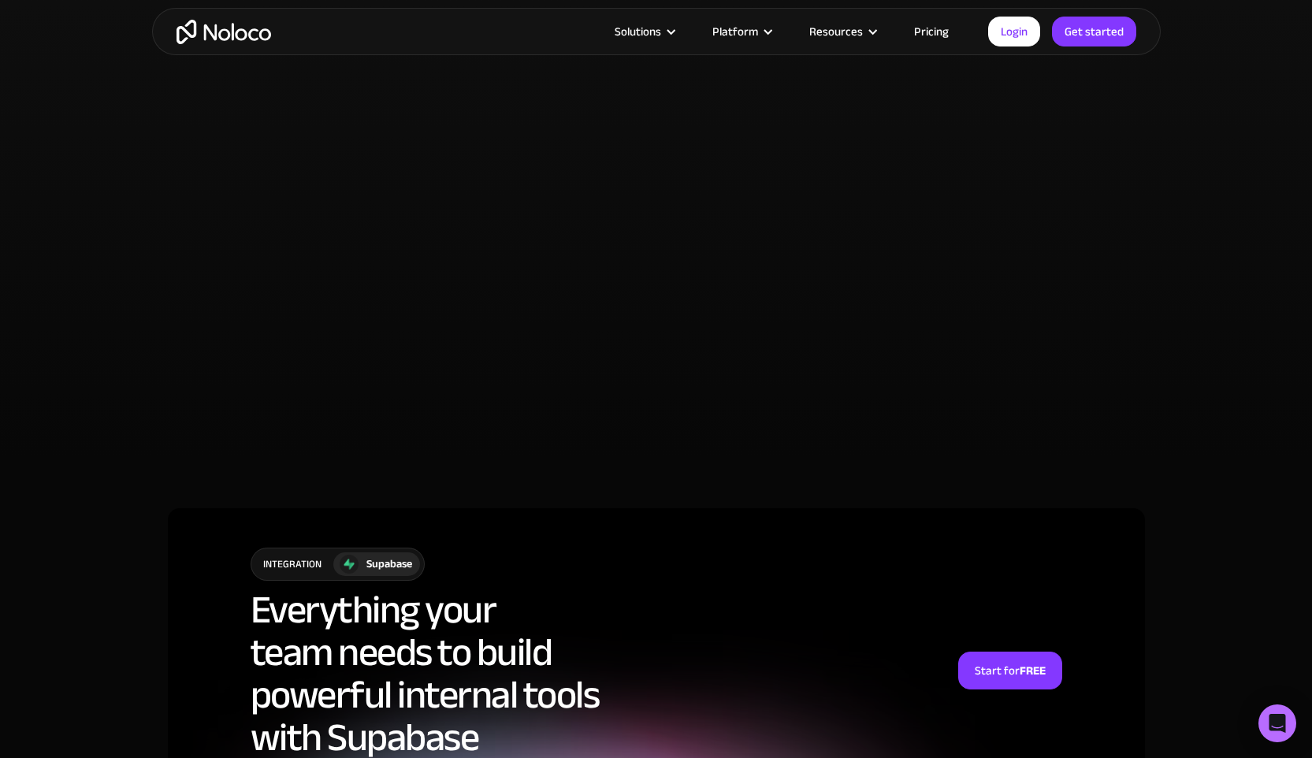 This screenshot has height=758, width=1312. I want to click on a: Get started, so click(1094, 32).